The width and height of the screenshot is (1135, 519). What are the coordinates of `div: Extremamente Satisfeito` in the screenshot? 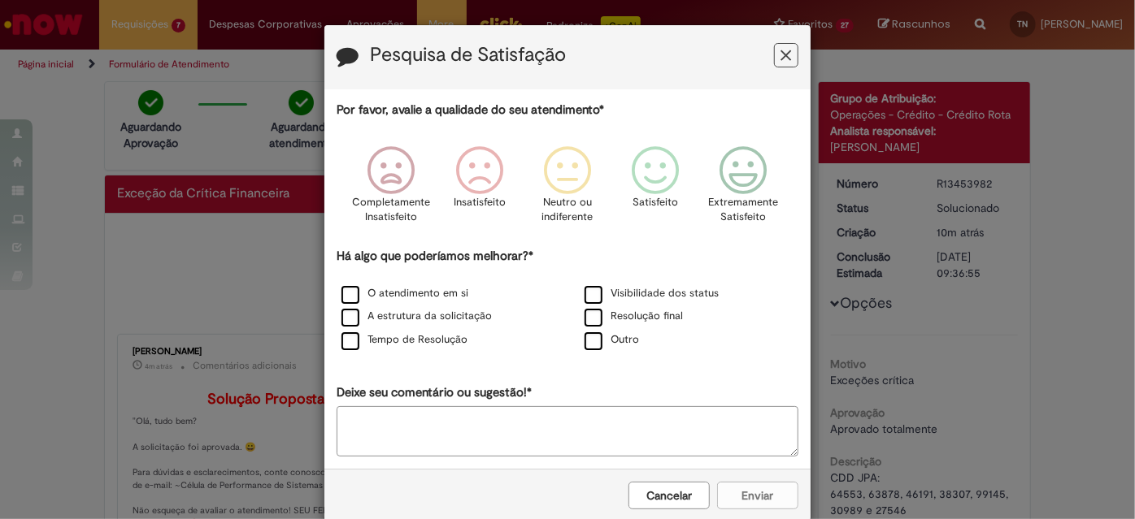 It's located at (743, 189).